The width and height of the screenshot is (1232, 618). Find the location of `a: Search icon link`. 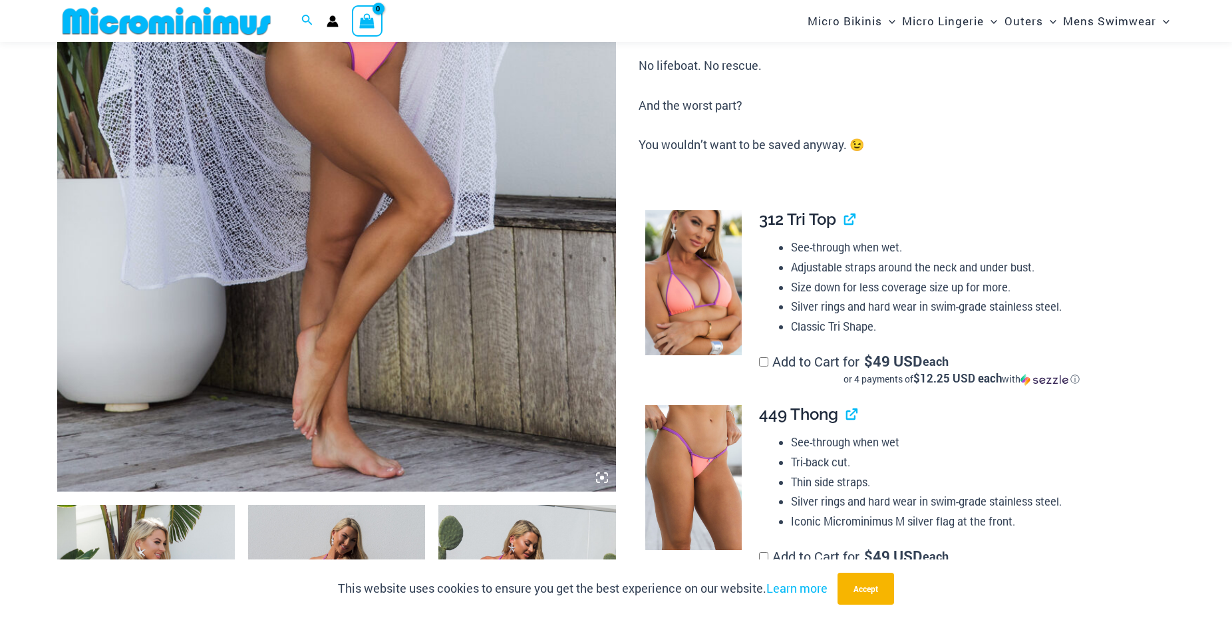

a: Search icon link is located at coordinates (307, 21).